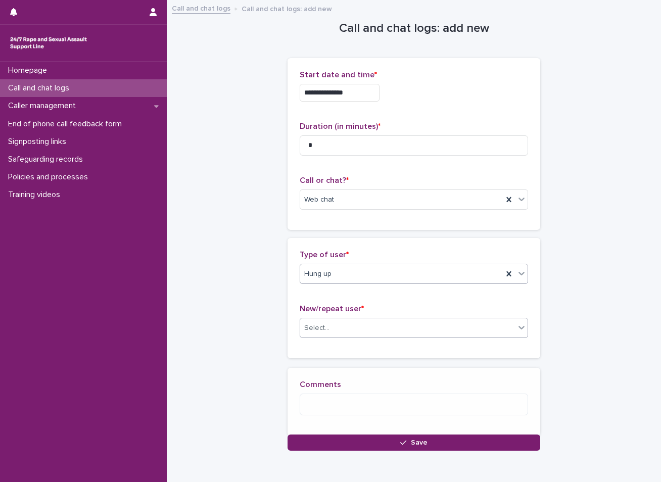  Describe the element at coordinates (40, 88) in the screenshot. I see `p: Call and chat logs` at that location.